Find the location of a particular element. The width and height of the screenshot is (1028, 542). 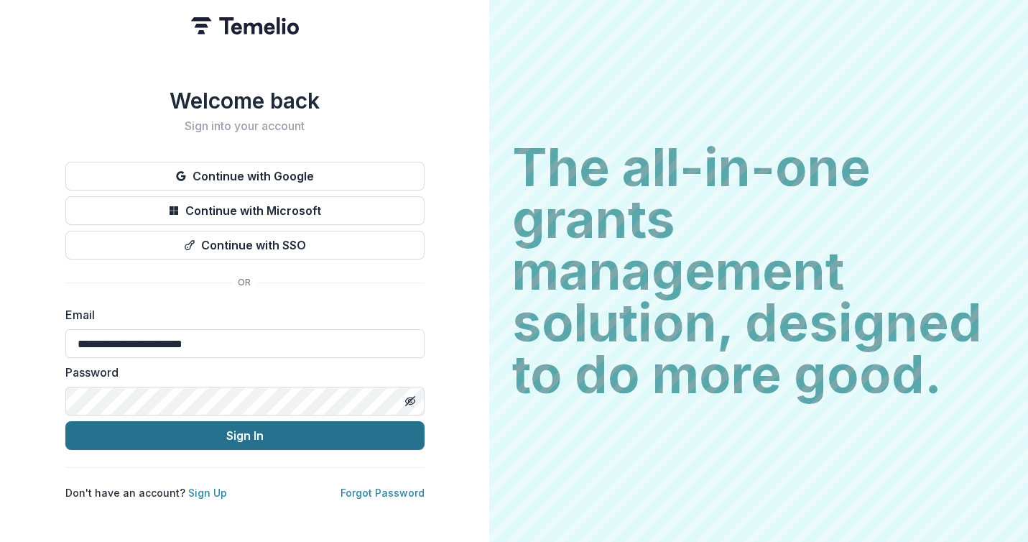

a: Forgot Password is located at coordinates (382, 492).